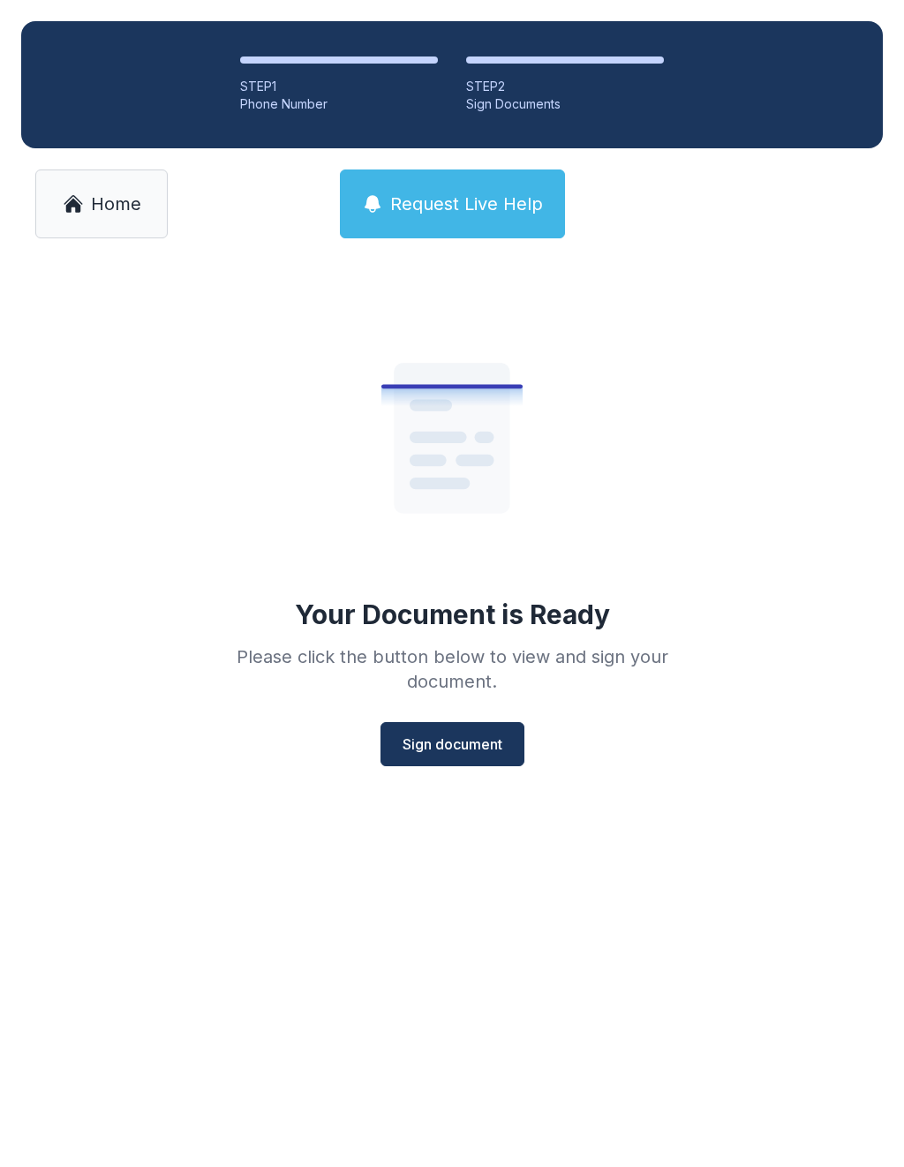 The image size is (904, 1167). I want to click on span: Home, so click(116, 204).